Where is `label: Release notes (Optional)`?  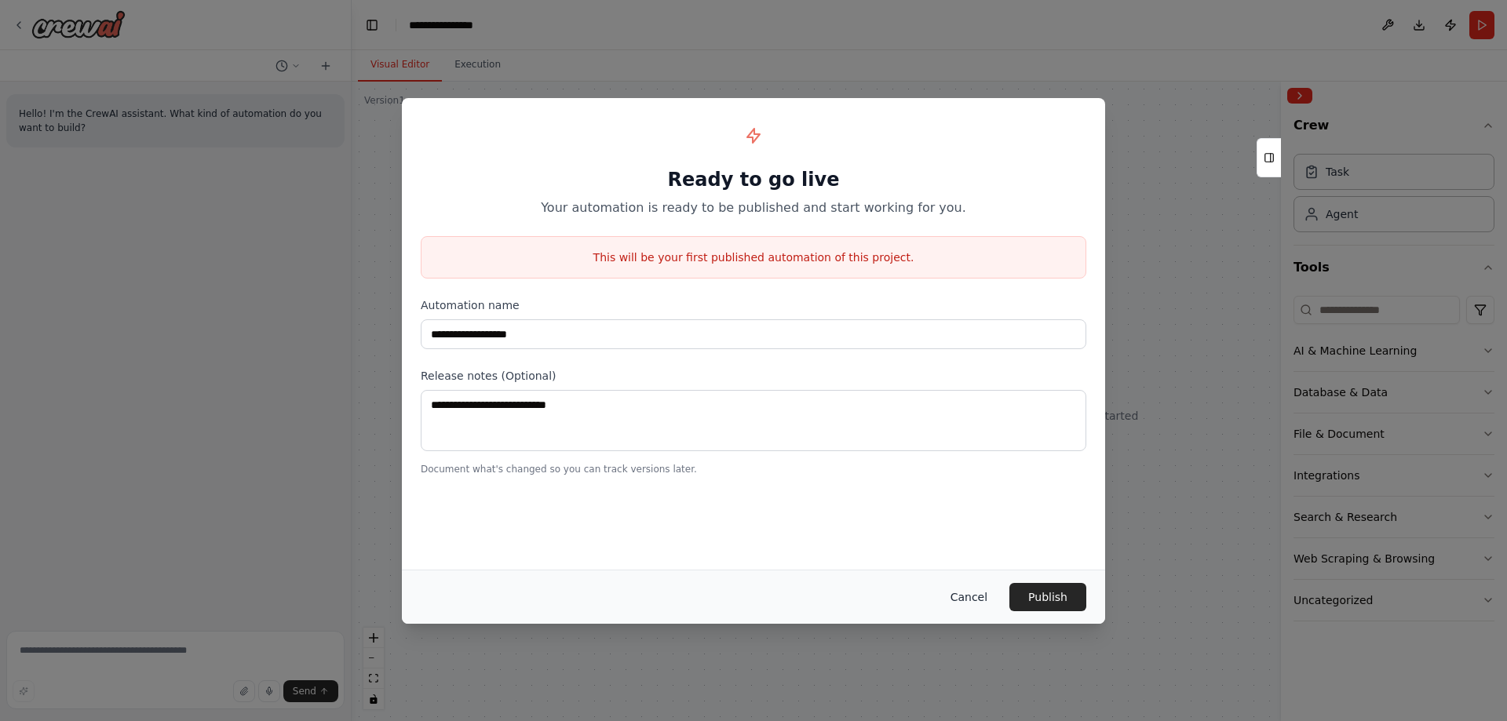
label: Release notes (Optional) is located at coordinates (754, 376).